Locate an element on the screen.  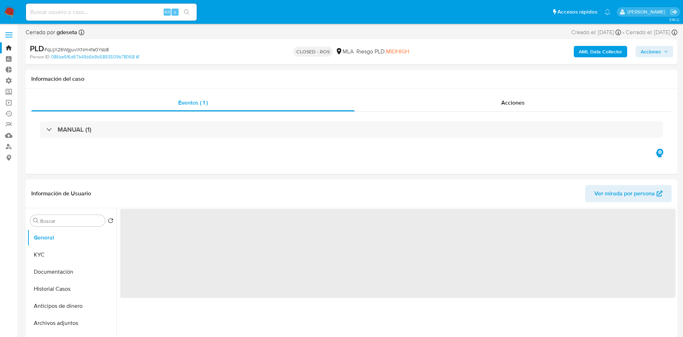
input: Buscar usuario o caso... is located at coordinates (111, 12).